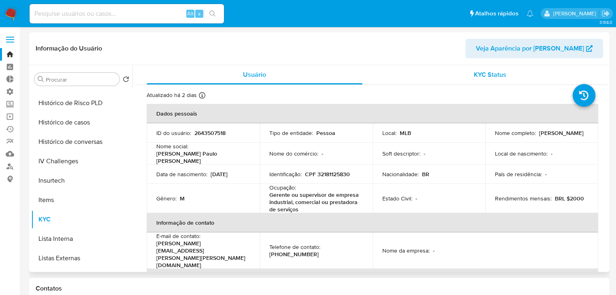 The width and height of the screenshot is (616, 295). What do you see at coordinates (372, 223) in the screenshot?
I see `th: Informação de contato` at bounding box center [372, 223].